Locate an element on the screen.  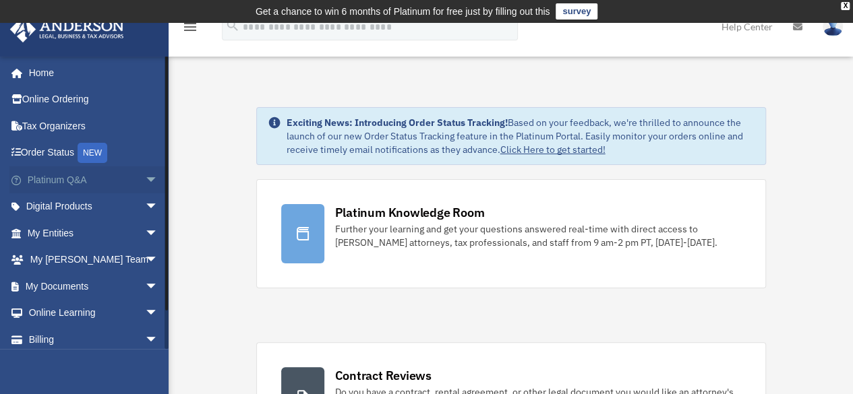
div: Contract Reviews is located at coordinates (383, 376).